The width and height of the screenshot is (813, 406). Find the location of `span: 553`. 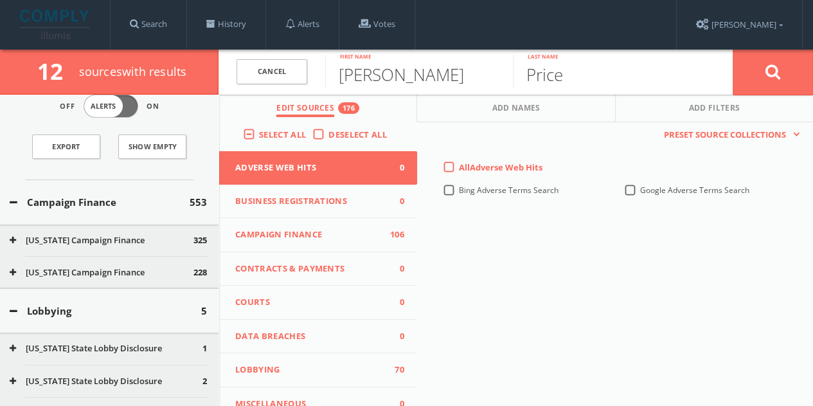

span: 553 is located at coordinates (198, 202).